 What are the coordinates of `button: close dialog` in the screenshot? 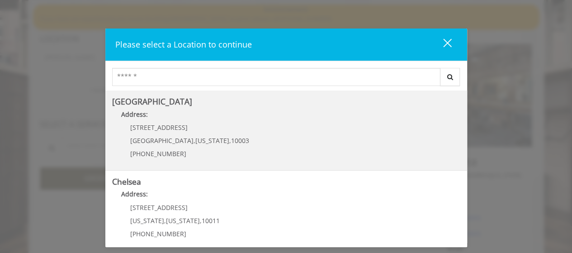 It's located at (442, 44).